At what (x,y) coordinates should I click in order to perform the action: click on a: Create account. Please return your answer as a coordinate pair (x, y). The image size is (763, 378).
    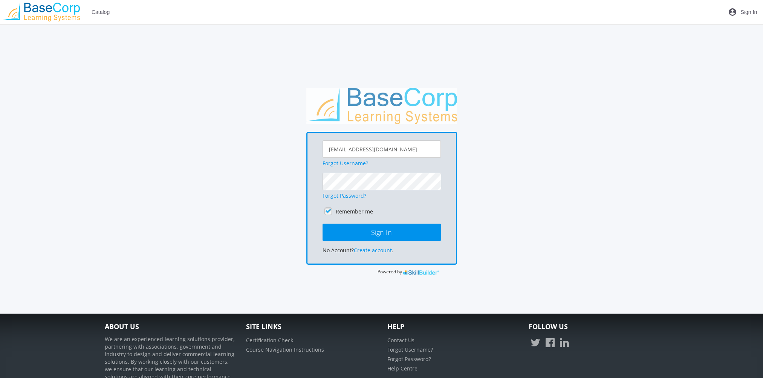
    Looking at the image, I should click on (372, 250).